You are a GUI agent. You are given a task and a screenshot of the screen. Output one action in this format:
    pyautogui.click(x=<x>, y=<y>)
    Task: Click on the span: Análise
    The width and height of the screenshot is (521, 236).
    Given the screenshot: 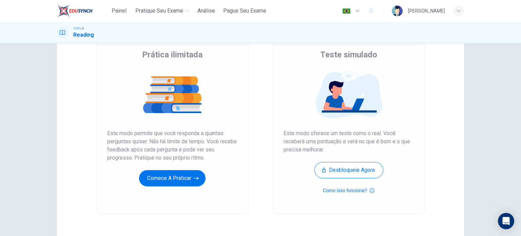 What is the action you would take?
    pyautogui.click(x=206, y=11)
    